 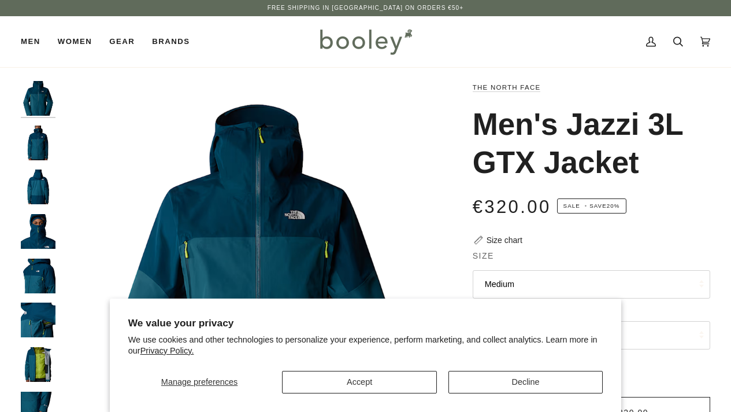 I want to click on span: Sale, so click(x=572, y=205).